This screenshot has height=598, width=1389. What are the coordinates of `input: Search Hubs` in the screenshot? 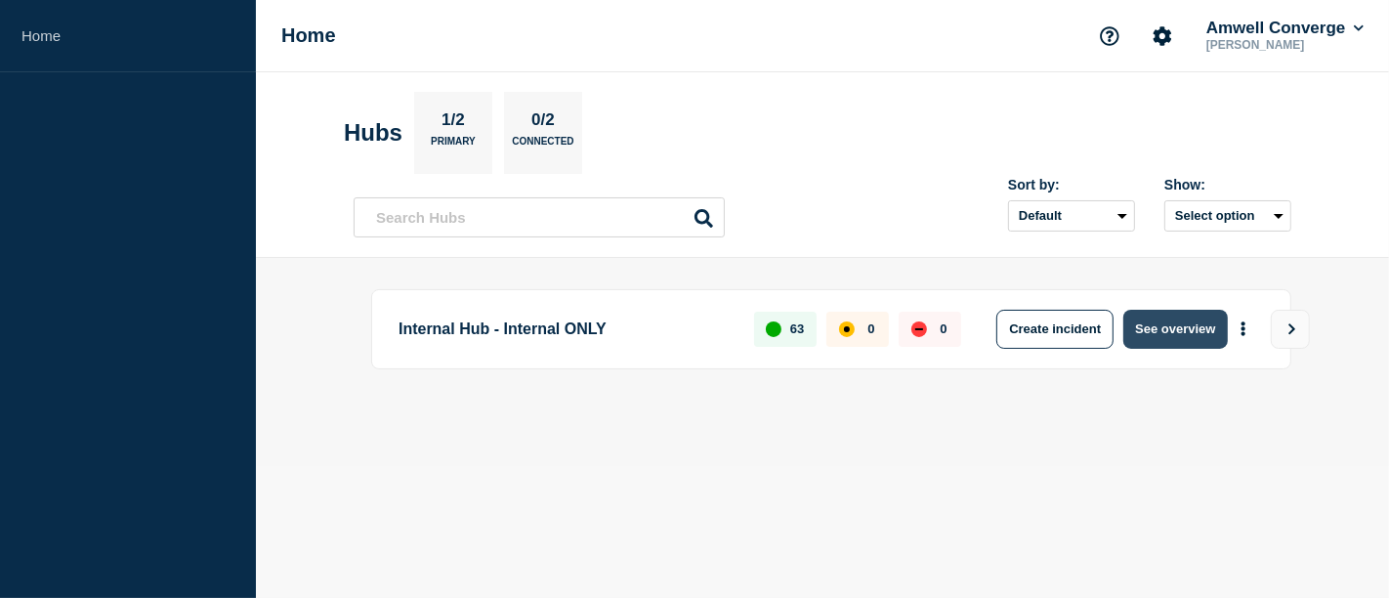 It's located at (539, 217).